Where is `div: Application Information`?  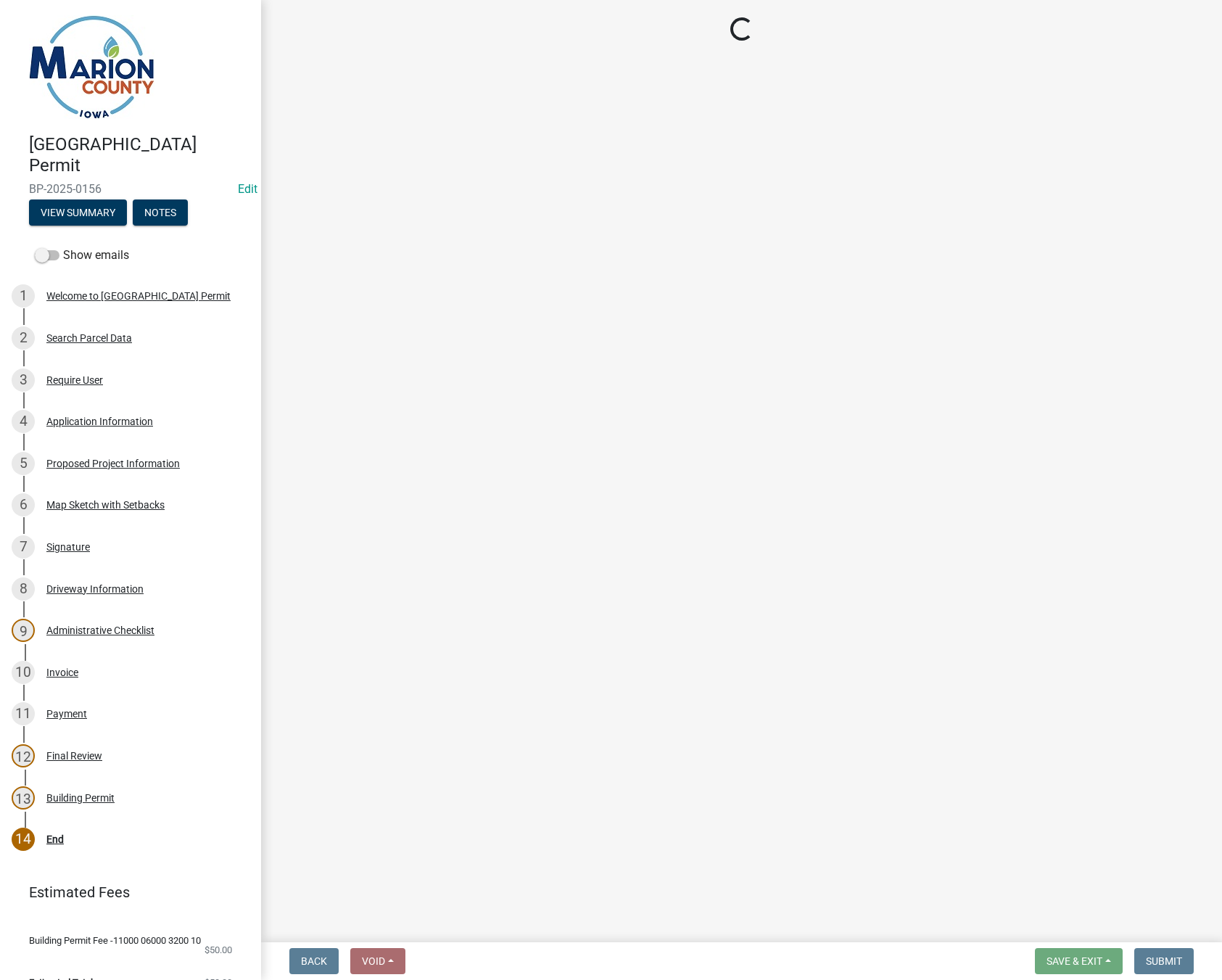 div: Application Information is located at coordinates (100, 422).